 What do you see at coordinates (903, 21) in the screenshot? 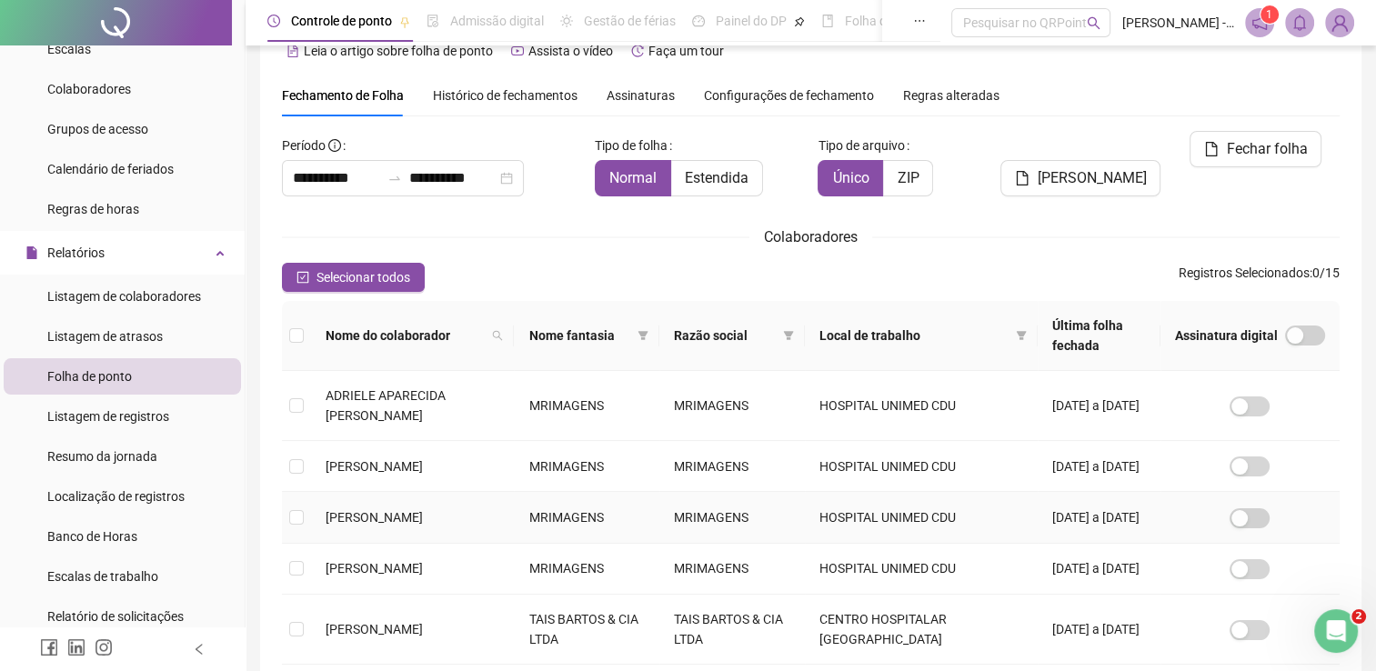
I see `span: Folha de pagamento` at bounding box center [903, 21].